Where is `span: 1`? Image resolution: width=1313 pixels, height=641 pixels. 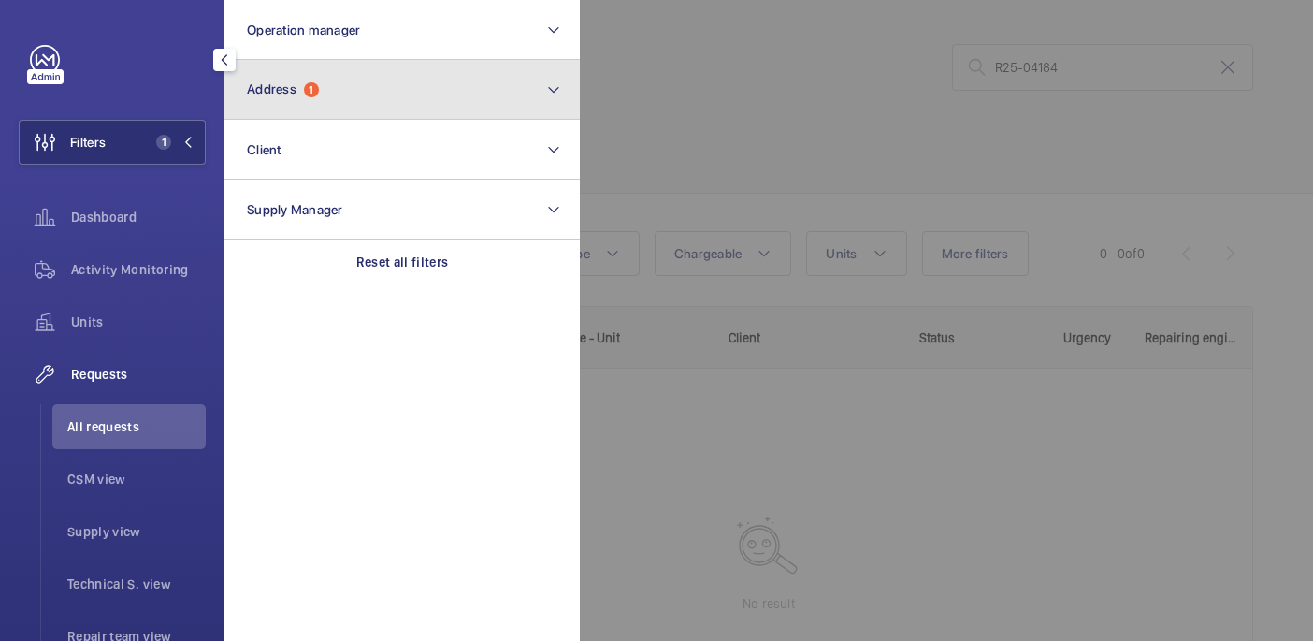
span: 1 is located at coordinates (164, 142).